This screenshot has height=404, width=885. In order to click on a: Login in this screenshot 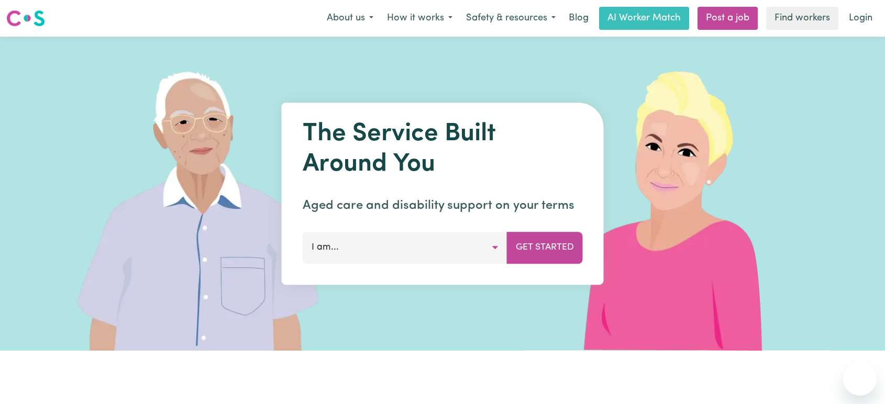, I will do `click(860, 18)`.